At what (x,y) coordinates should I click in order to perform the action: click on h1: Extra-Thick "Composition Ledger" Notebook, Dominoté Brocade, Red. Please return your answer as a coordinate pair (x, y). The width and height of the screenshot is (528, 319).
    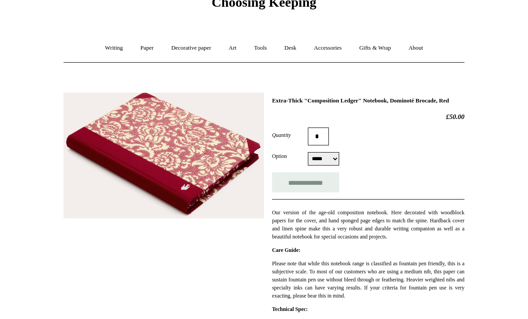
    Looking at the image, I should click on (368, 101).